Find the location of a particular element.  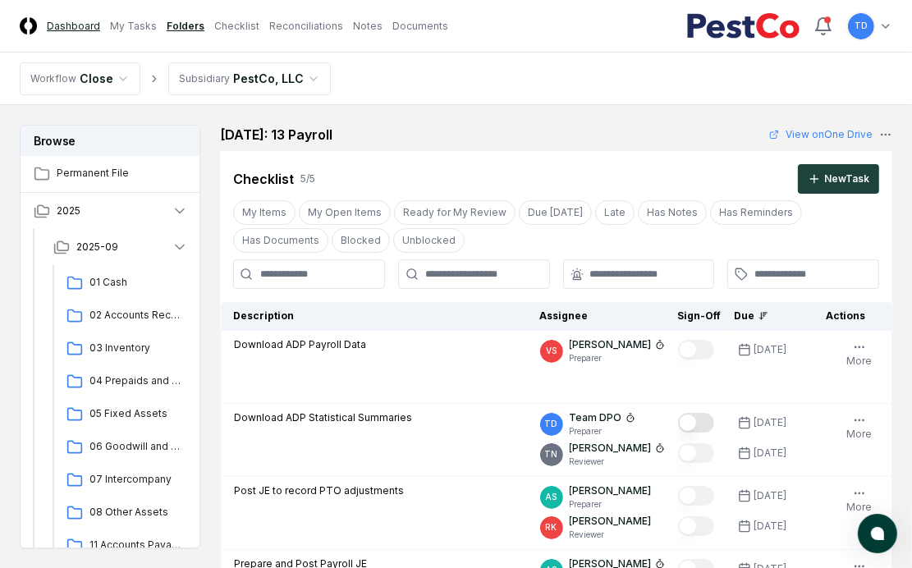

a: 02 Accounts Receivable is located at coordinates (124, 316).